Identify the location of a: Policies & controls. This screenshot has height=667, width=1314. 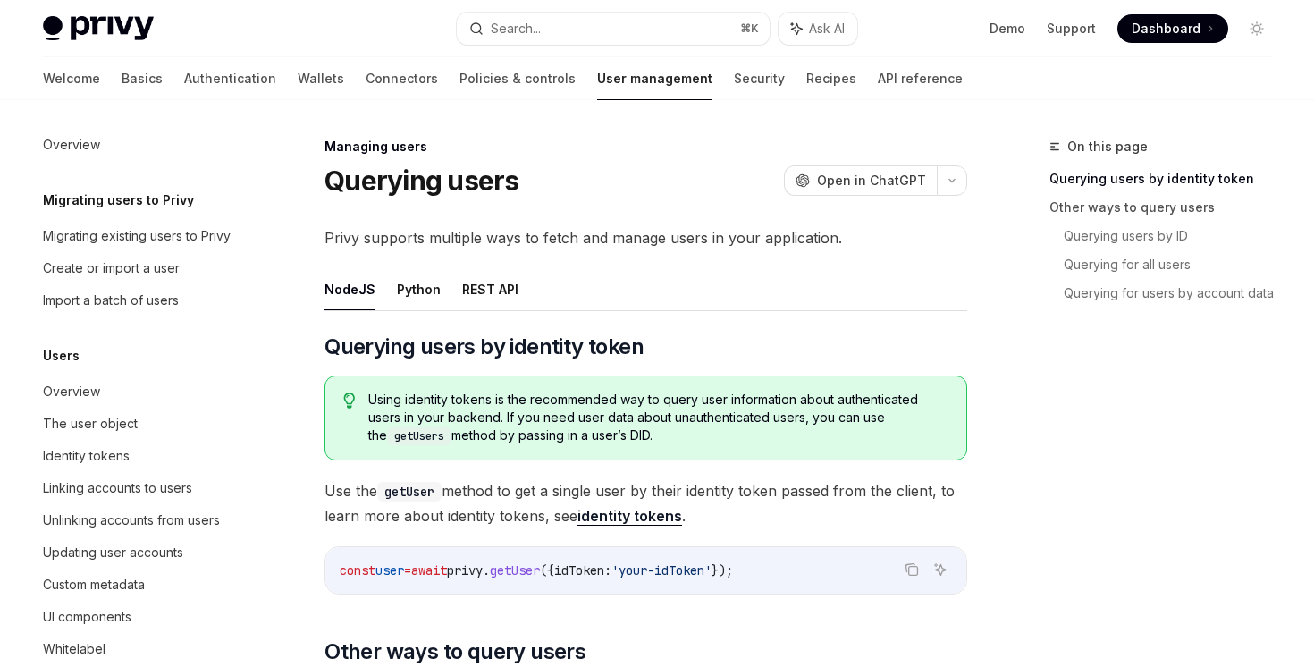
(518, 79).